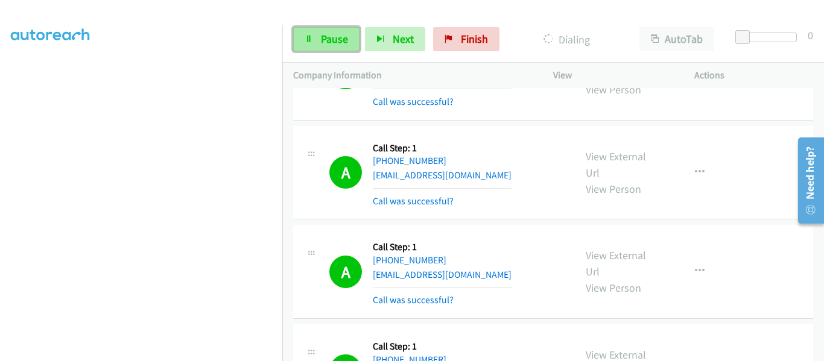  What do you see at coordinates (810, 35) in the screenshot?
I see `div: 0` at bounding box center [810, 35].